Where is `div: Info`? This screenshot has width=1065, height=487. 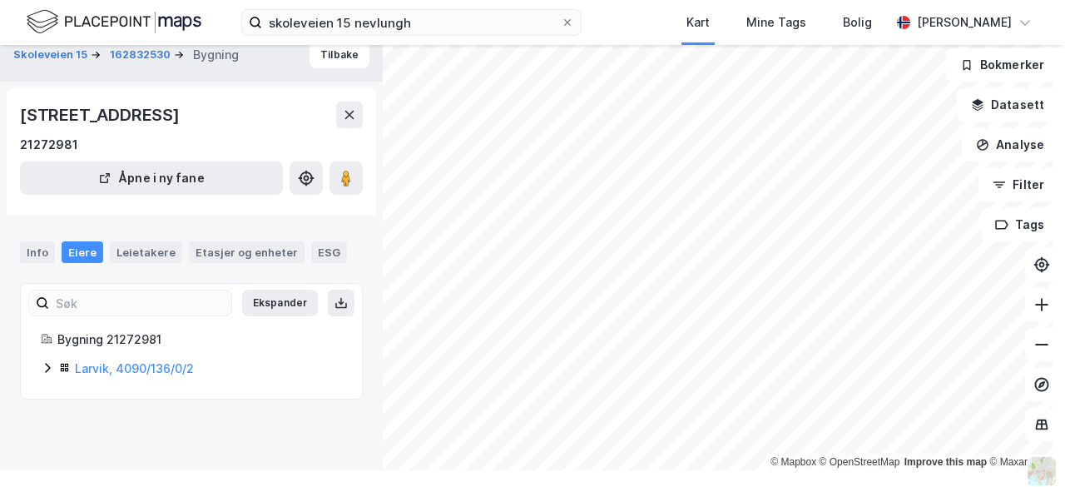
div: Info is located at coordinates (37, 252).